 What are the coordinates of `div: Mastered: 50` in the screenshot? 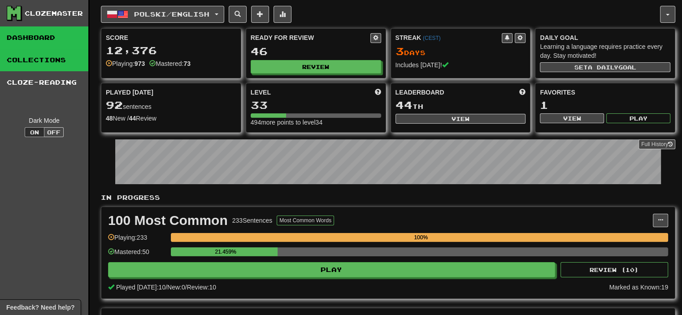 It's located at (137, 255).